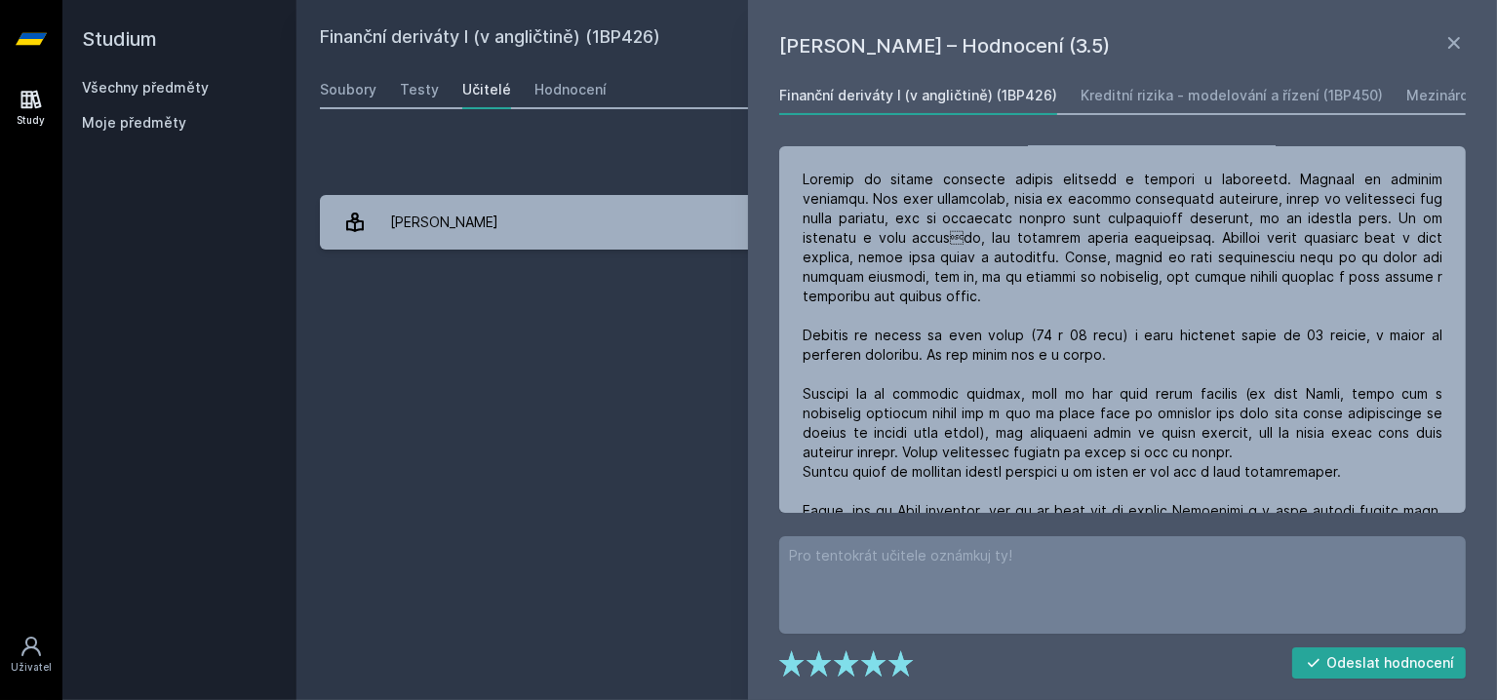 This screenshot has height=700, width=1497. What do you see at coordinates (419, 90) in the screenshot?
I see `div: Testy` at bounding box center [419, 90].